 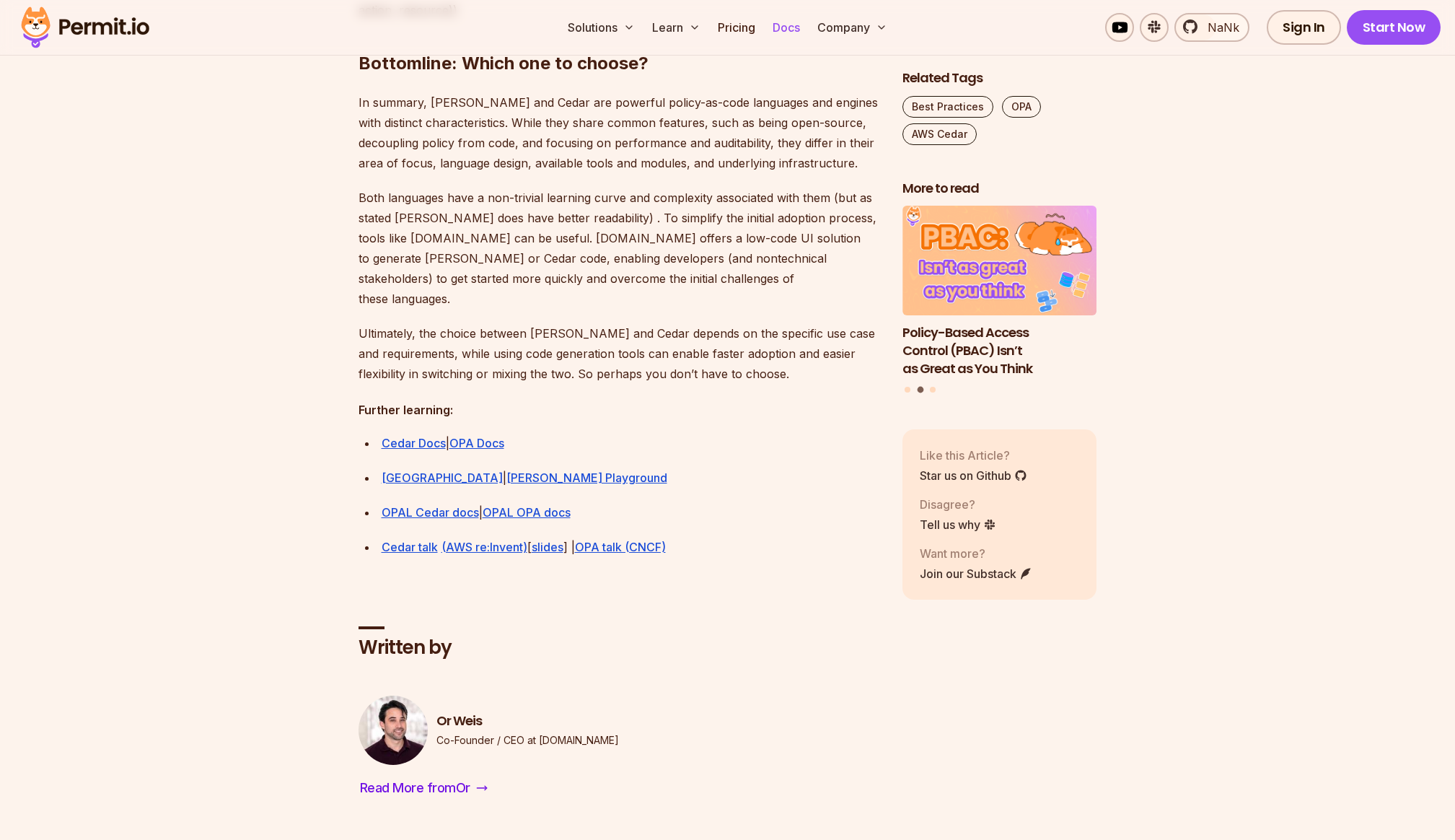 What do you see at coordinates (1212, 27) in the screenshot?
I see `a: NaNk` at bounding box center [1212, 27].